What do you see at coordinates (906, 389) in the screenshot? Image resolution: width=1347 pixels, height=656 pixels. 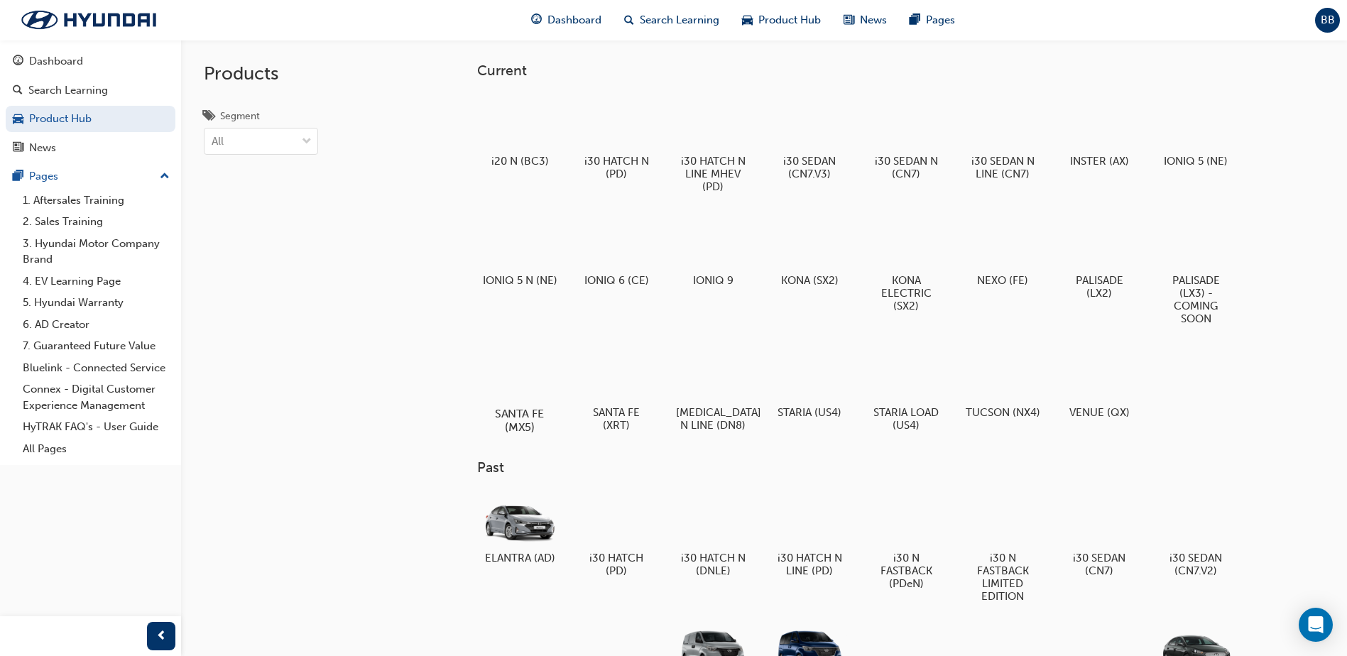 I see `a: STARIA LOAD (US4)` at bounding box center [906, 389].